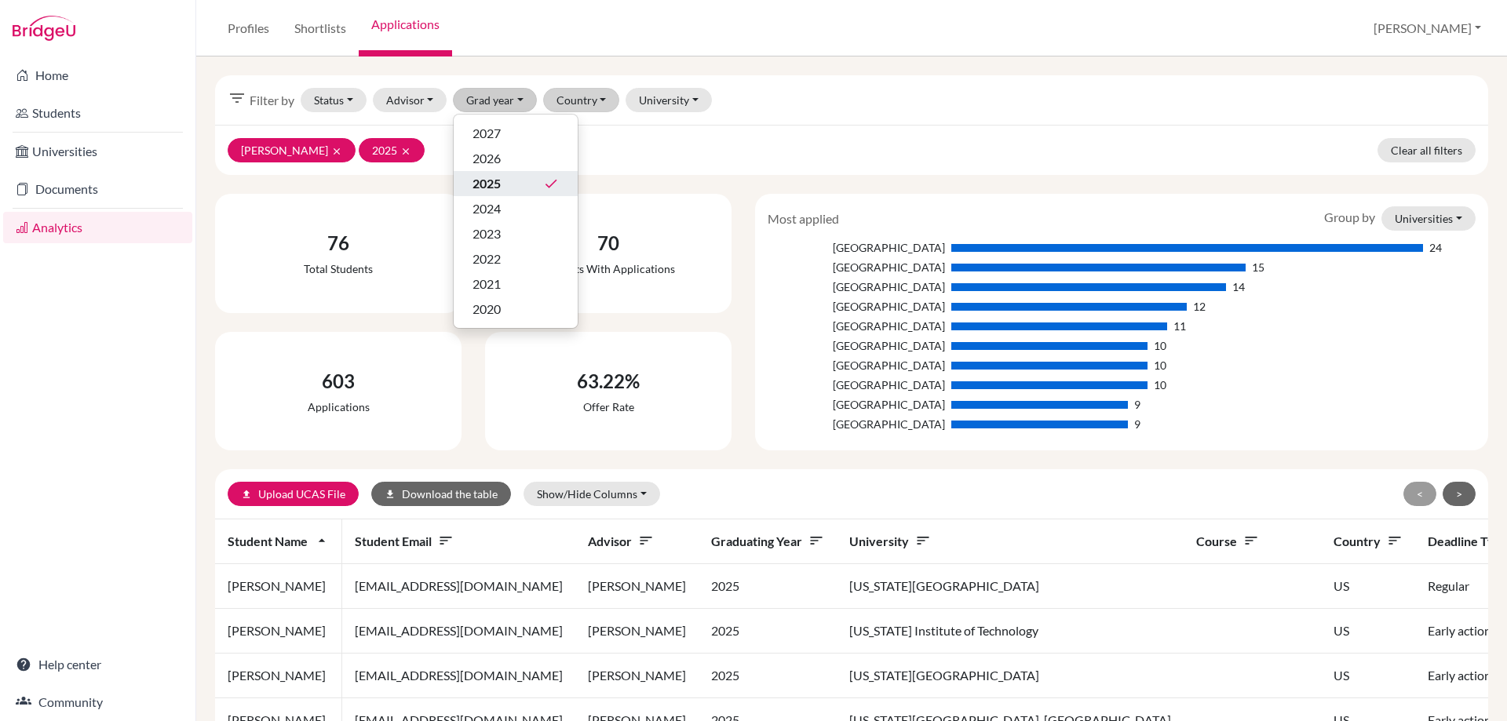 This screenshot has height=721, width=1507. What do you see at coordinates (592, 494) in the screenshot?
I see `button: Show/Hide Columns` at bounding box center [592, 494].